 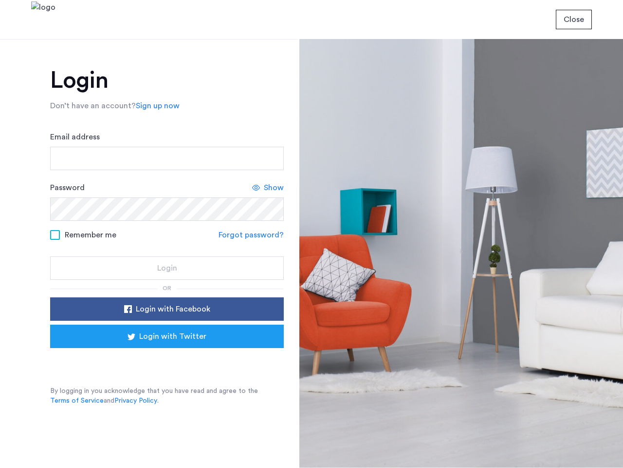 I want to click on span: Login, so click(x=167, y=268).